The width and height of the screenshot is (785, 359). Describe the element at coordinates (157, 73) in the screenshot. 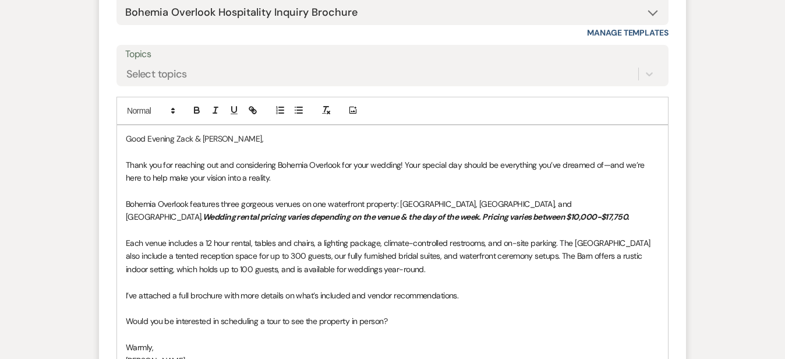

I see `div: Select topics` at that location.